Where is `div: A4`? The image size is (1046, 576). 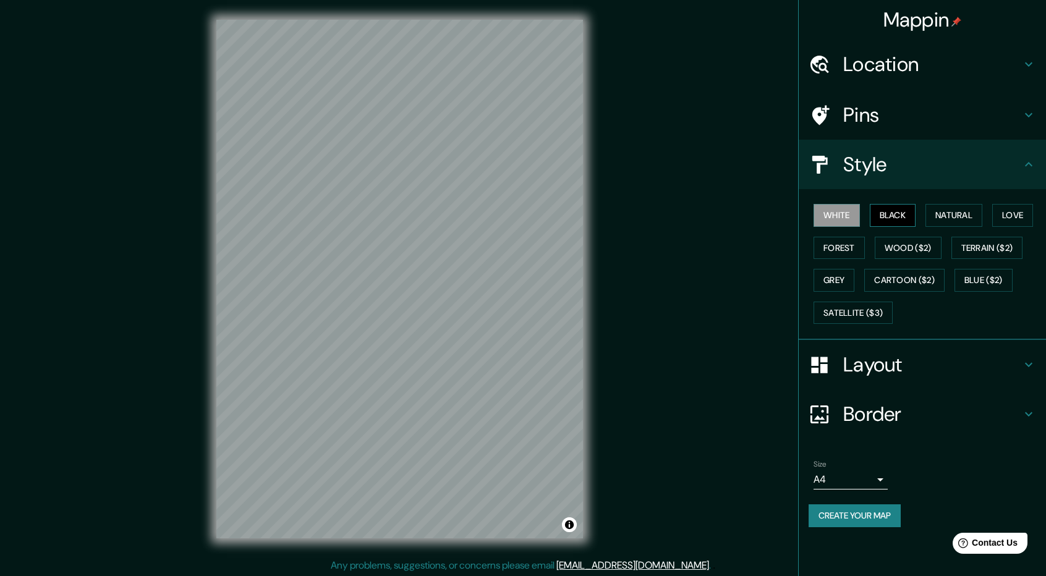 div: A4 is located at coordinates (850, 480).